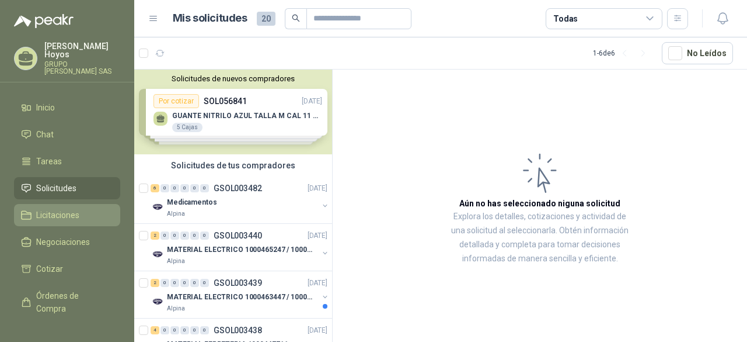 The width and height of the screenshot is (747, 342). What do you see at coordinates (566, 19) in the screenshot?
I see `div: Todas` at bounding box center [566, 19].